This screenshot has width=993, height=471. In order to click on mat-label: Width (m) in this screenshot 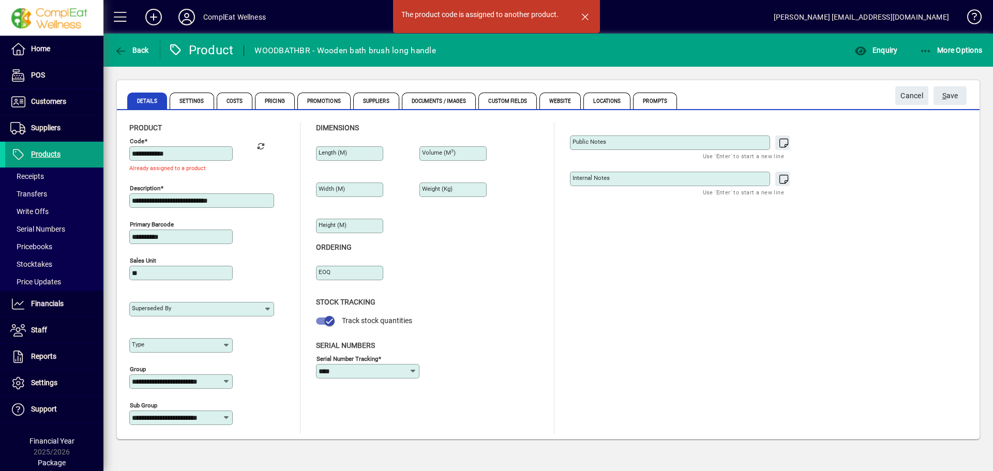, I will do `click(332, 189)`.